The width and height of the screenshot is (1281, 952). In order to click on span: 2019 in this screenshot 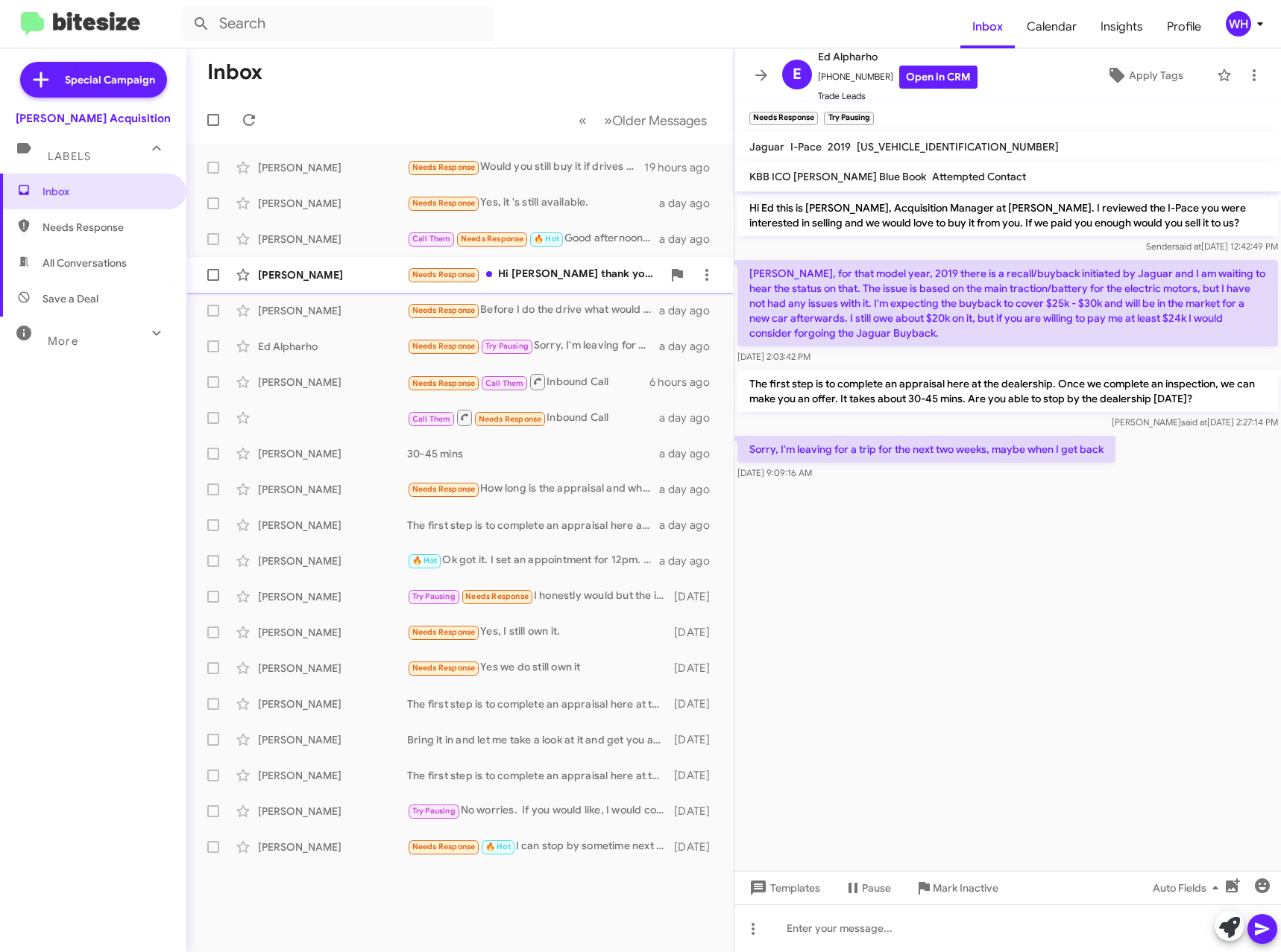, I will do `click(839, 147)`.